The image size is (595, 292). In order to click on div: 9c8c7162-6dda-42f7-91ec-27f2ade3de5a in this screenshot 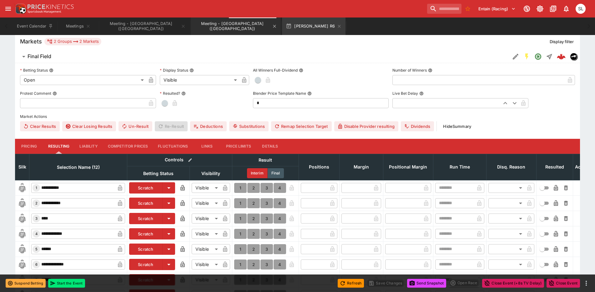, I will do `click(561, 57)`.